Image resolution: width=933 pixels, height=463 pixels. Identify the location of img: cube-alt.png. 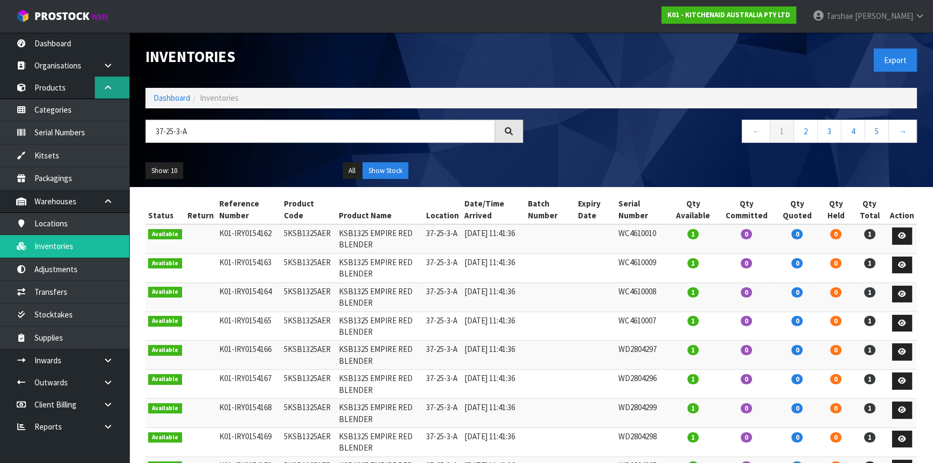
(23, 16).